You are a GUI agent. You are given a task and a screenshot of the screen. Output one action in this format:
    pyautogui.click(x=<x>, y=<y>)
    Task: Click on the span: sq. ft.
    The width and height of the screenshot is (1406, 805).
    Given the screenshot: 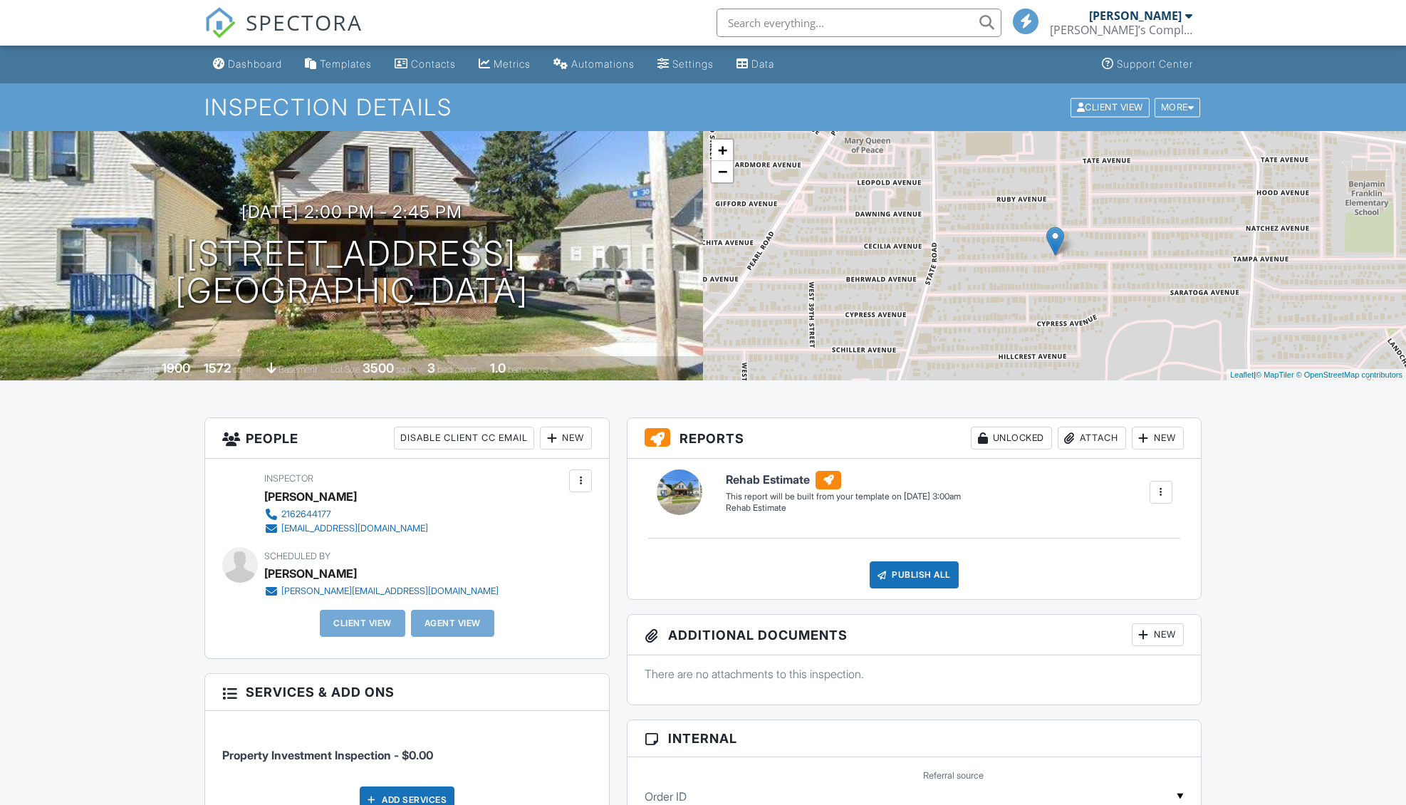 What is the action you would take?
    pyautogui.click(x=243, y=369)
    